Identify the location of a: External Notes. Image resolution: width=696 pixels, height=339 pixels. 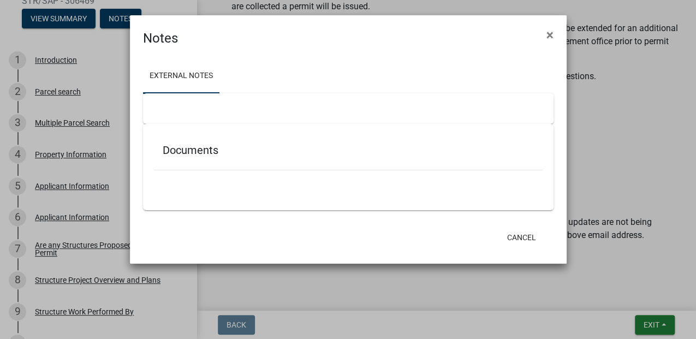
(181, 76).